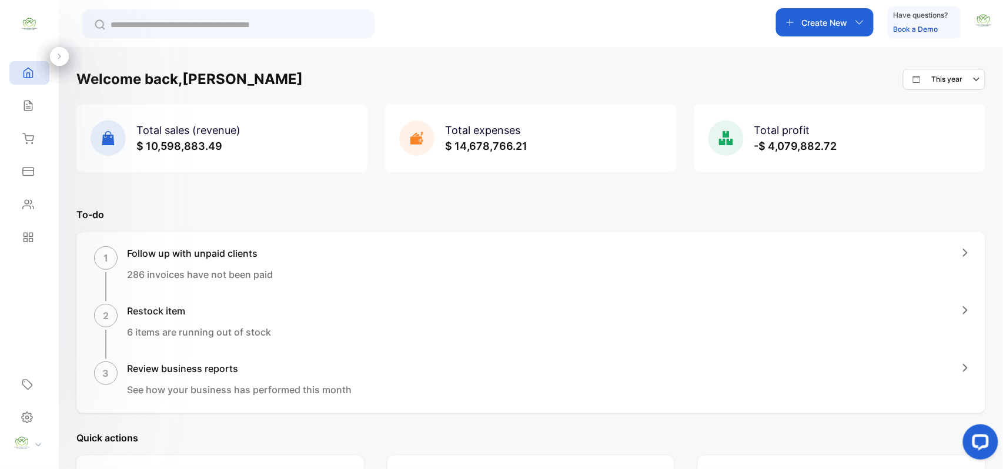  What do you see at coordinates (944, 79) in the screenshot?
I see `button: This year` at bounding box center [944, 79].